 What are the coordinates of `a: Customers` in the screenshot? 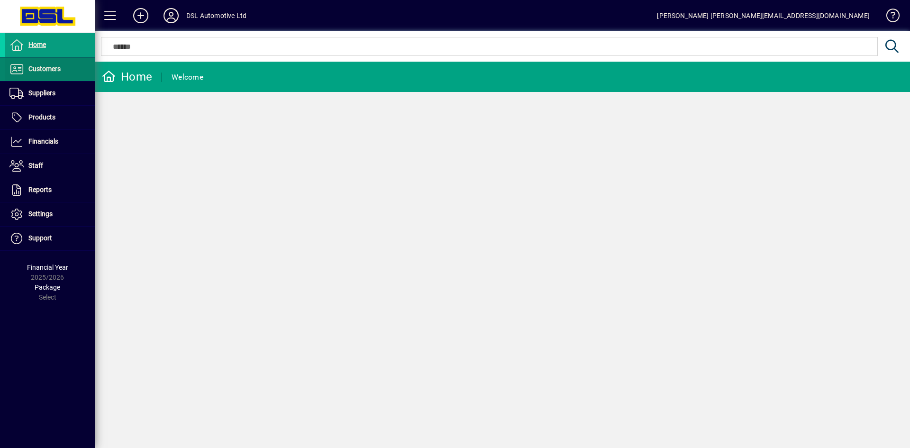 It's located at (50, 69).